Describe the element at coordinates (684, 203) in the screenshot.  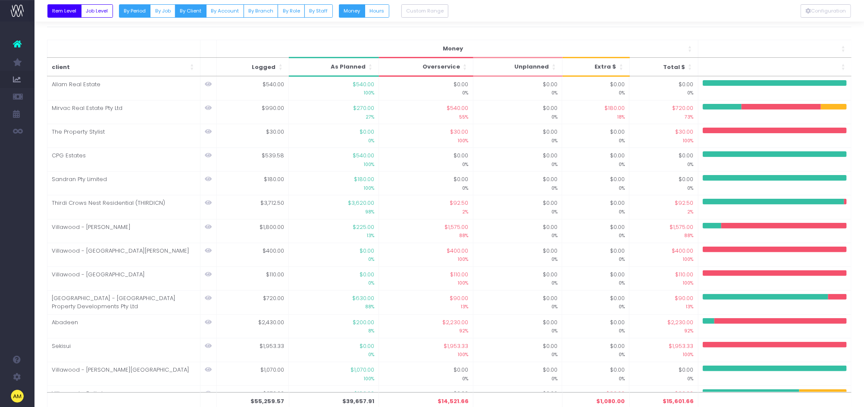
I see `span: $92.50` at that location.